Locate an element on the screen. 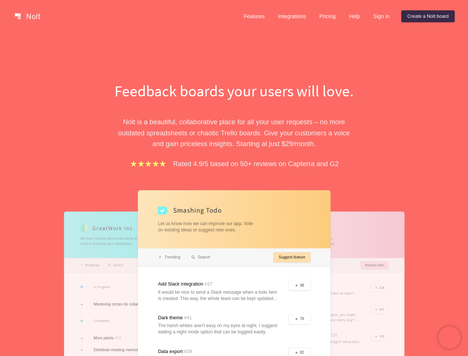  a: Sign in is located at coordinates (382, 16).